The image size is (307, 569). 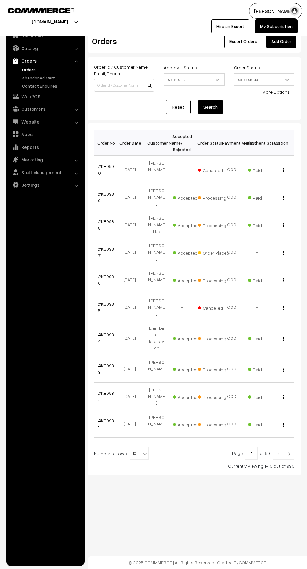 What do you see at coordinates (45, 109) in the screenshot?
I see `a: Customers` at bounding box center [45, 109].